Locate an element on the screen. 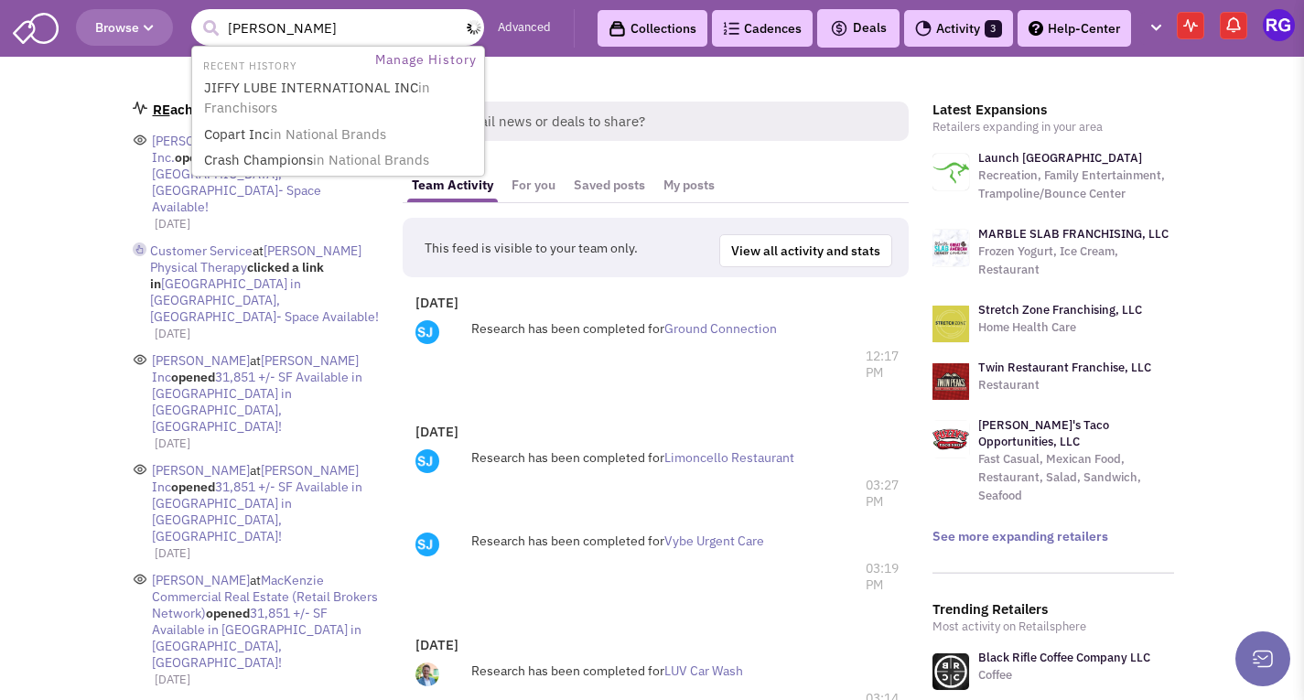  p: Coffee is located at coordinates (1064, 675).